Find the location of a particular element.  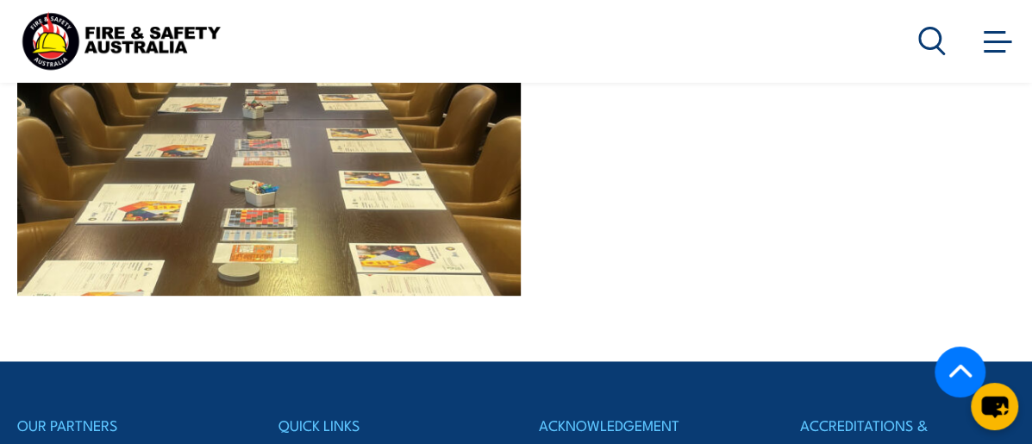

h4: QUICK LINKS is located at coordinates (386, 425).